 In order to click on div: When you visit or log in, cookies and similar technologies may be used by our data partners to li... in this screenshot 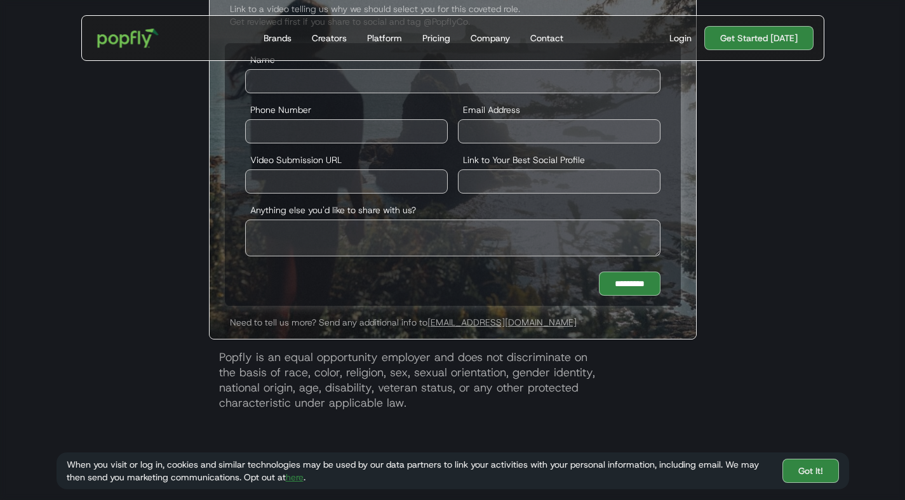, I will do `click(419, 471)`.